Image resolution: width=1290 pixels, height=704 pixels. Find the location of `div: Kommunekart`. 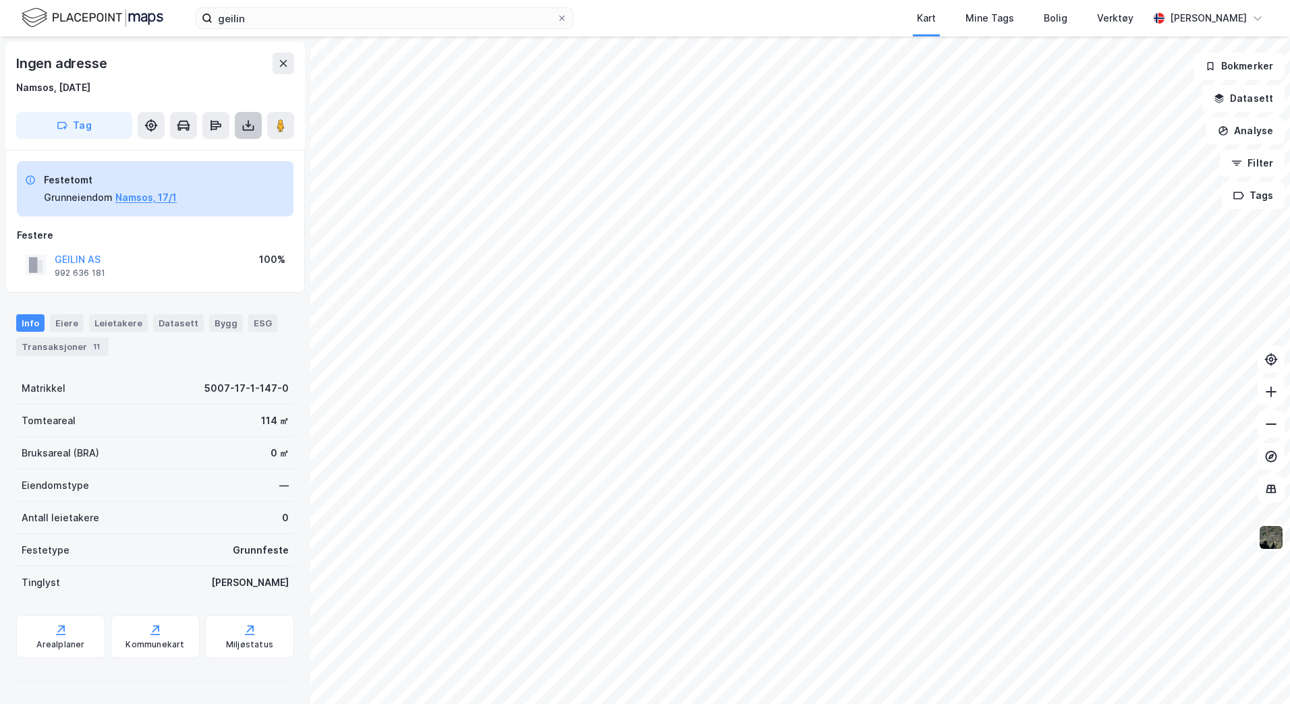

div: Kommunekart is located at coordinates (154, 645).